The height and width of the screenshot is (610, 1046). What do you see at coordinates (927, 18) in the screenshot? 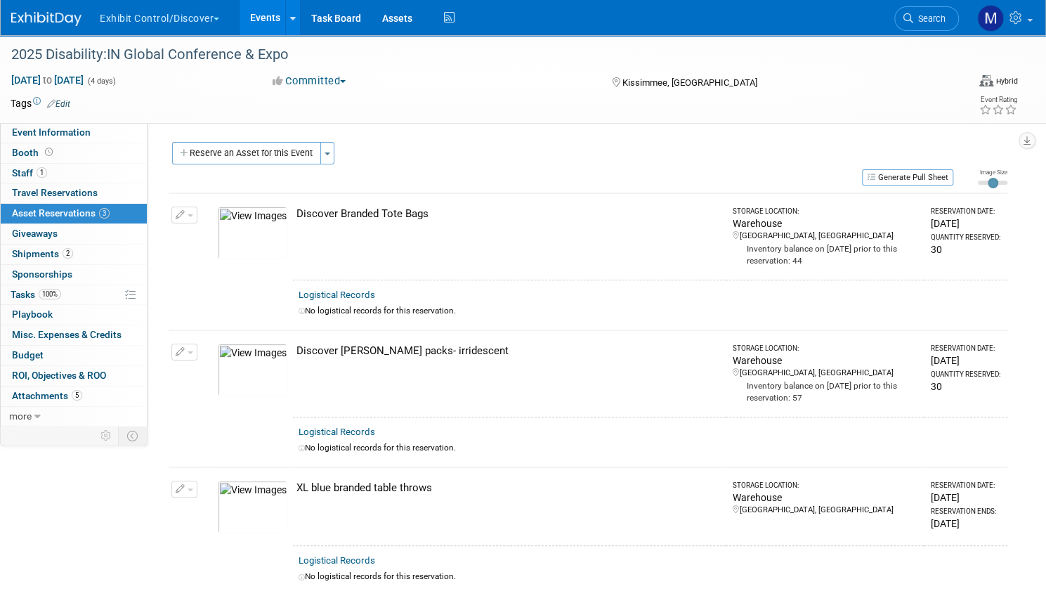
I see `a: Search` at bounding box center [927, 18].